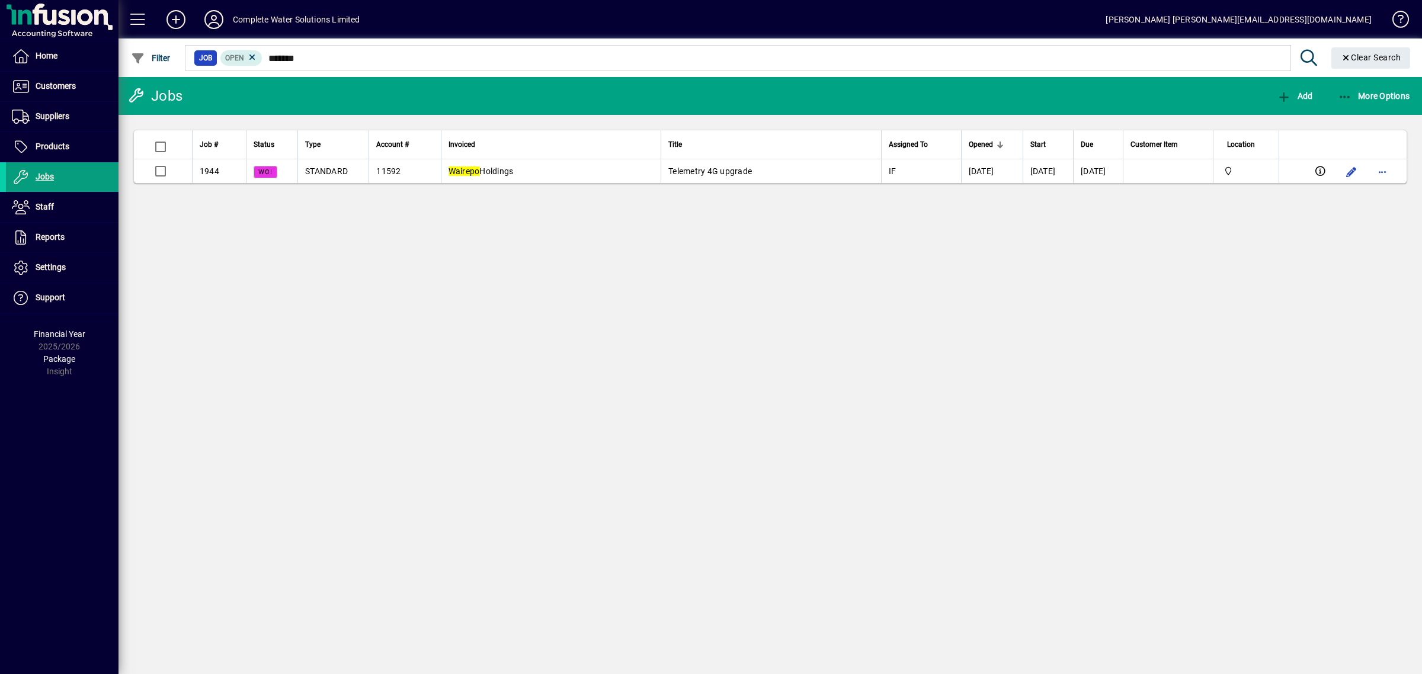 The width and height of the screenshot is (1422, 674). What do you see at coordinates (313, 145) in the screenshot?
I see `span: Type` at bounding box center [313, 145].